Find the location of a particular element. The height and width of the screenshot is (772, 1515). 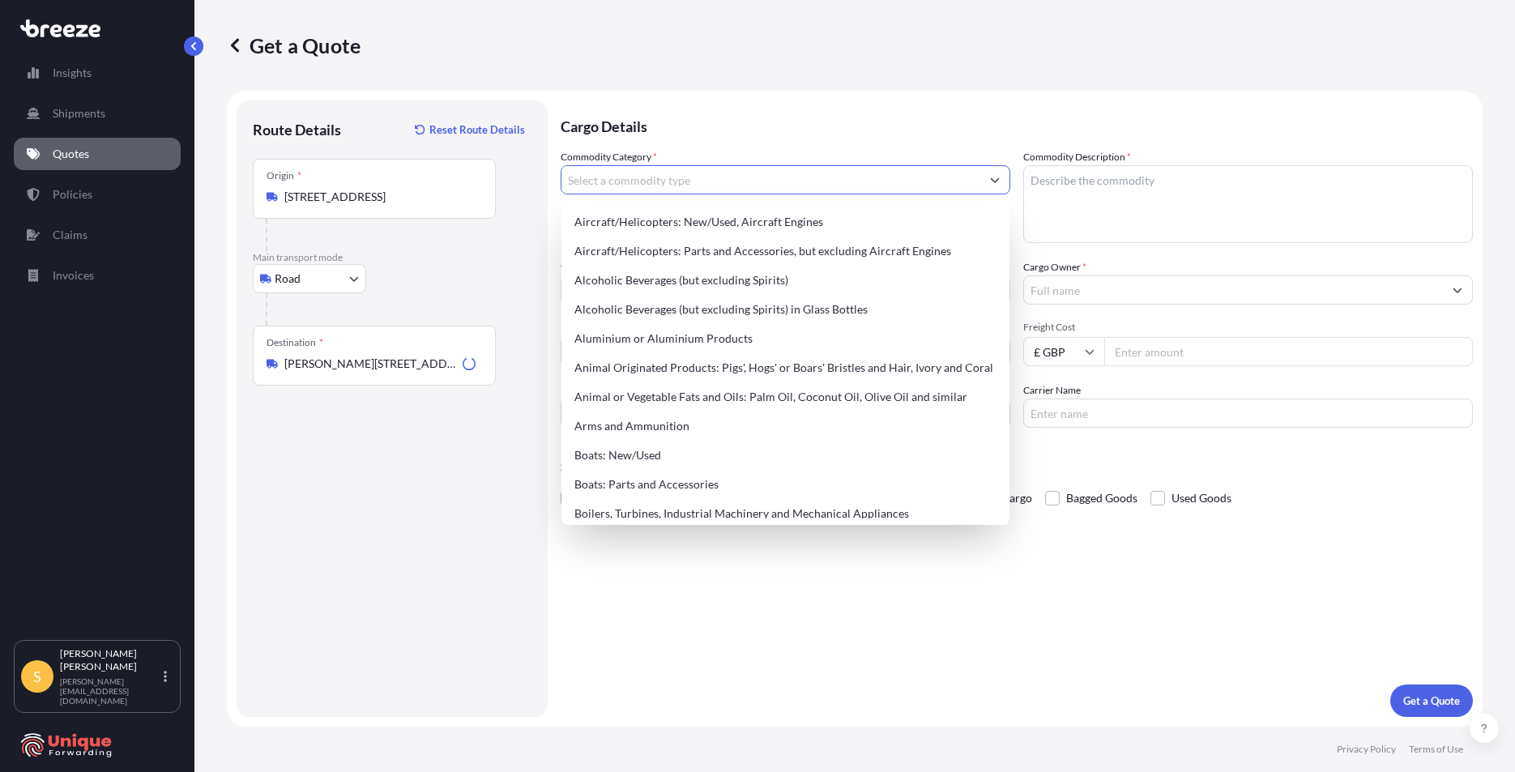

p: Privacy Policy is located at coordinates (1366, 749).